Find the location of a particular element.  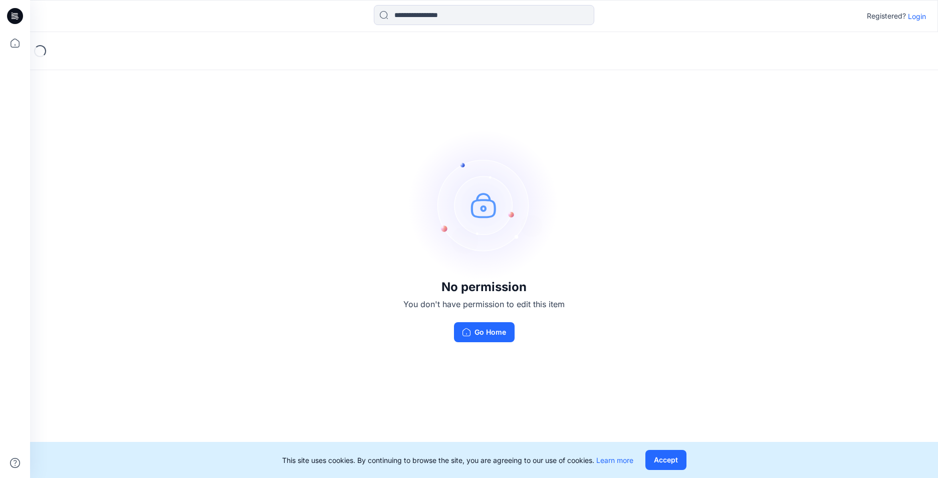

p: This site uses cookies. By continuing to browse the site, you are agreeing to our use of cookies. is located at coordinates (457, 460).